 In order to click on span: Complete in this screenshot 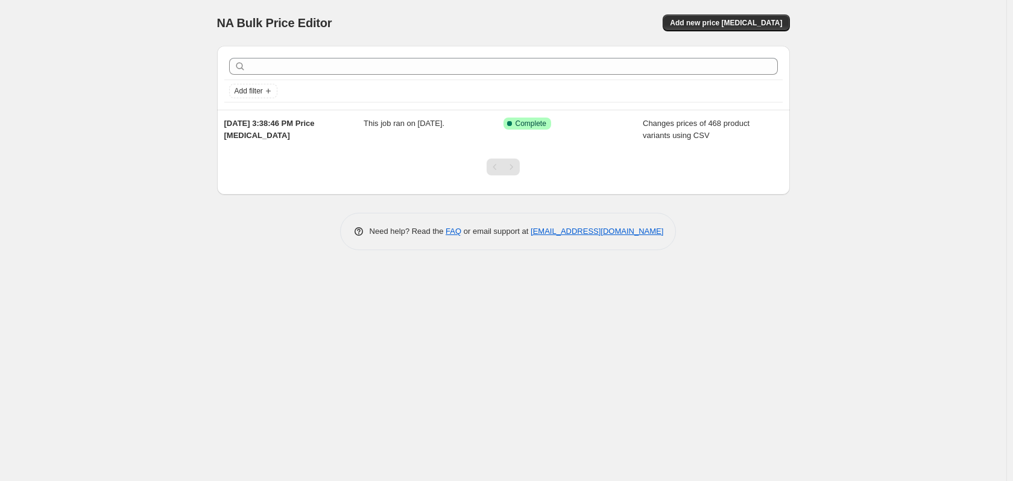, I will do `click(530, 124)`.